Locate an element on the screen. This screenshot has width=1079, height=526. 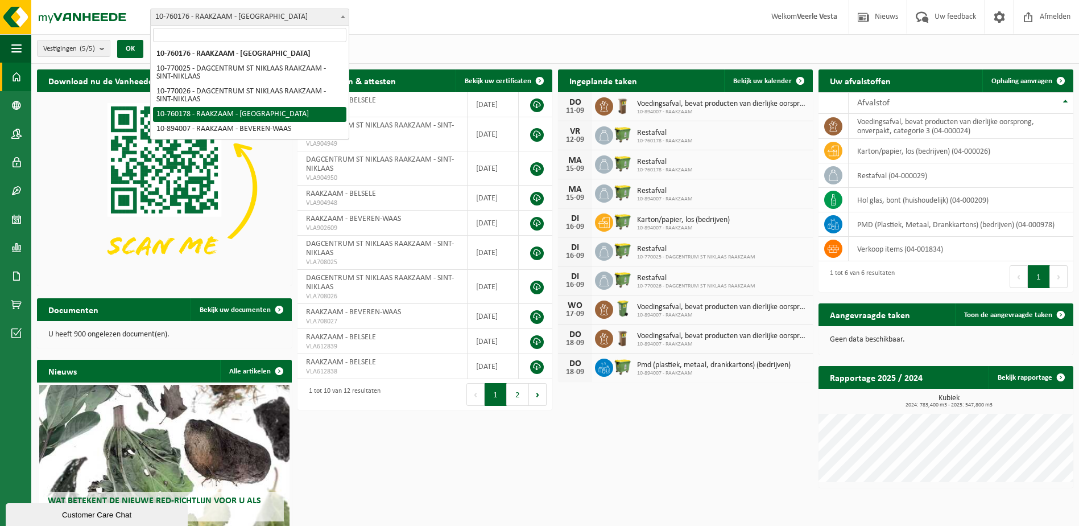
a: Toon de aangevraagde taken is located at coordinates (1014, 315).